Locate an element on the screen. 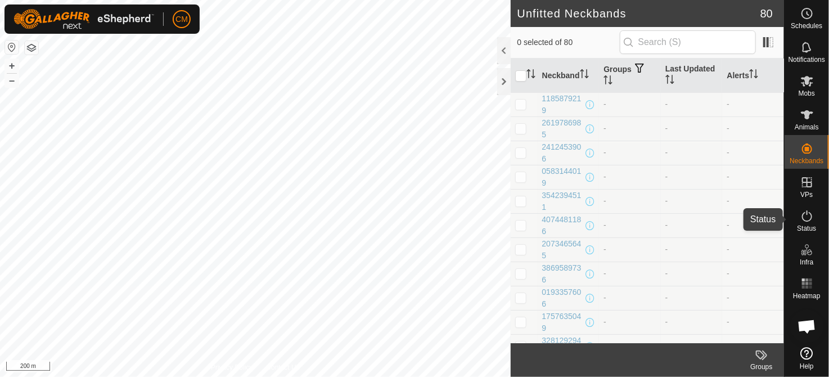 The height and width of the screenshot is (377, 829). span: CM is located at coordinates (182, 19).